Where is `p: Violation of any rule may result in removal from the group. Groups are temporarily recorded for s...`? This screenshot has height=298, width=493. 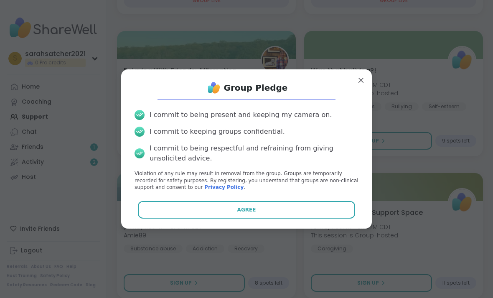 p: Violation of any rule may result in removal from the group. Groups are temporarily recorded for s... is located at coordinates (246, 180).